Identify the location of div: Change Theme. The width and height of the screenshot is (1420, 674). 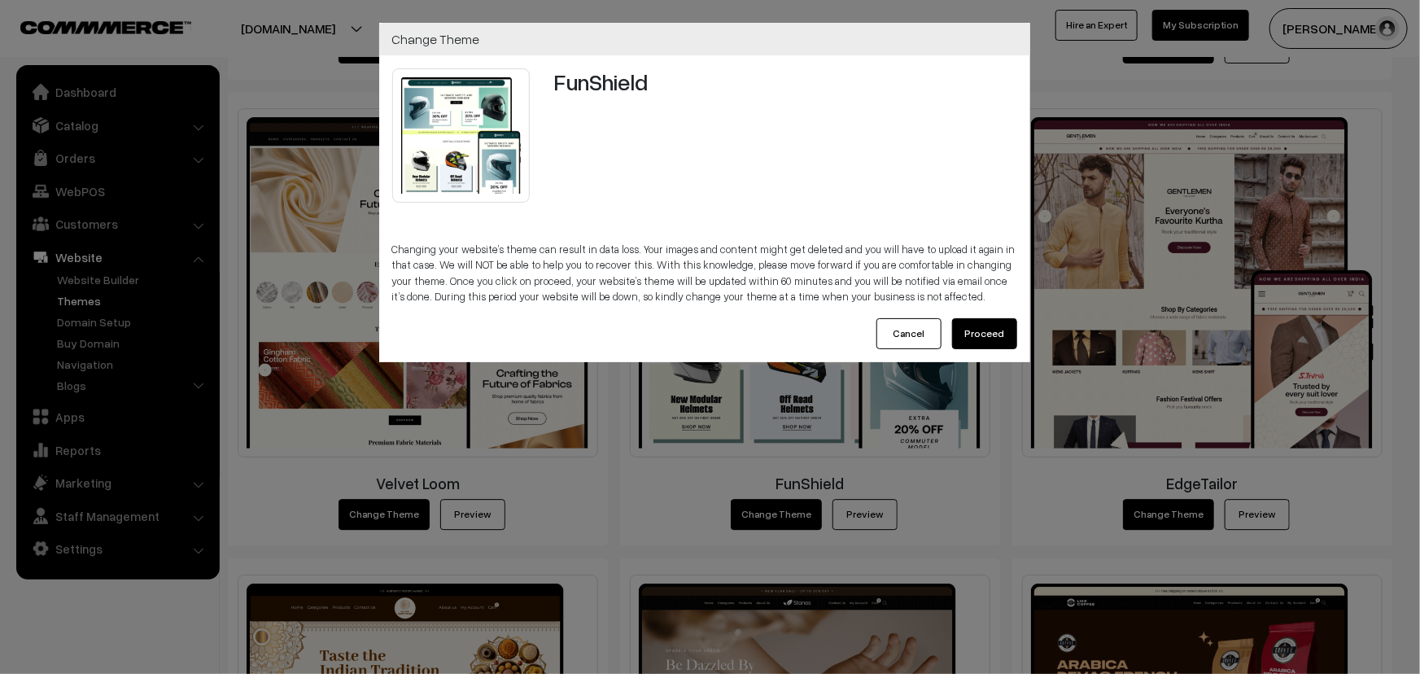
(705, 39).